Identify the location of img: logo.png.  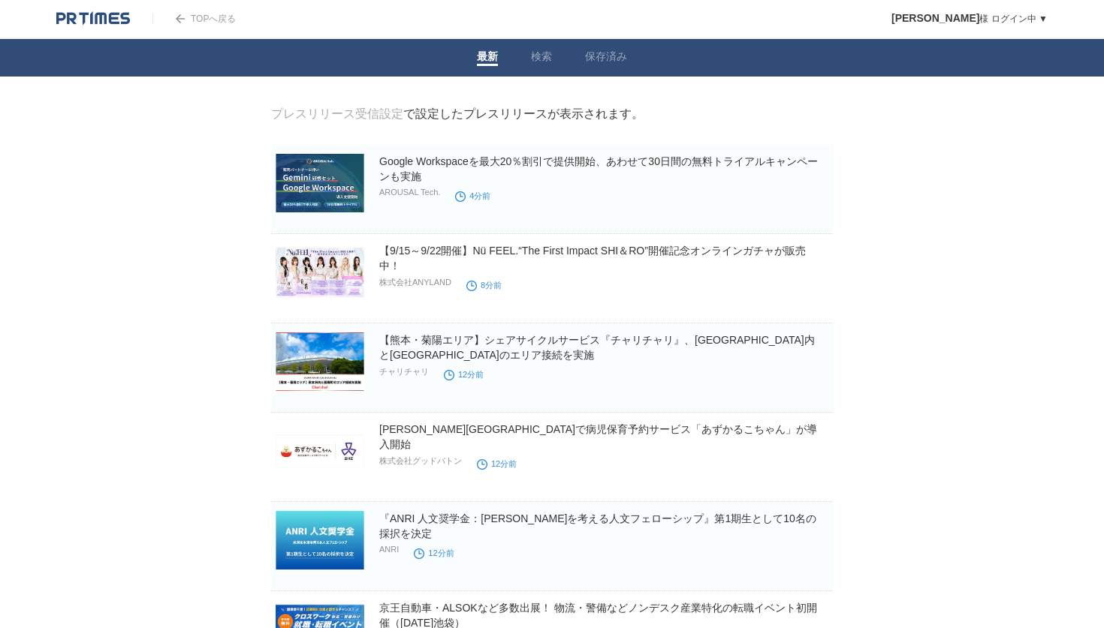
(93, 19).